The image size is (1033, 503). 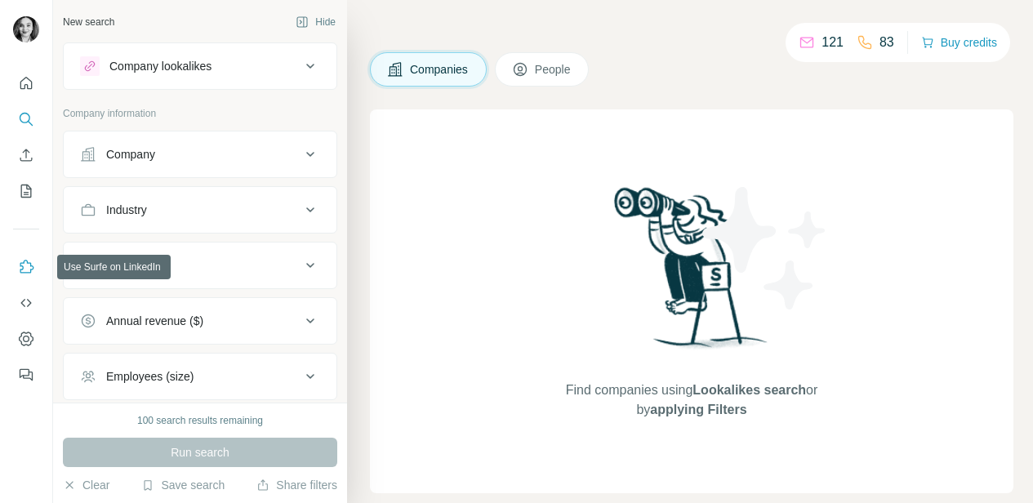 I want to click on button: Industry, so click(x=200, y=210).